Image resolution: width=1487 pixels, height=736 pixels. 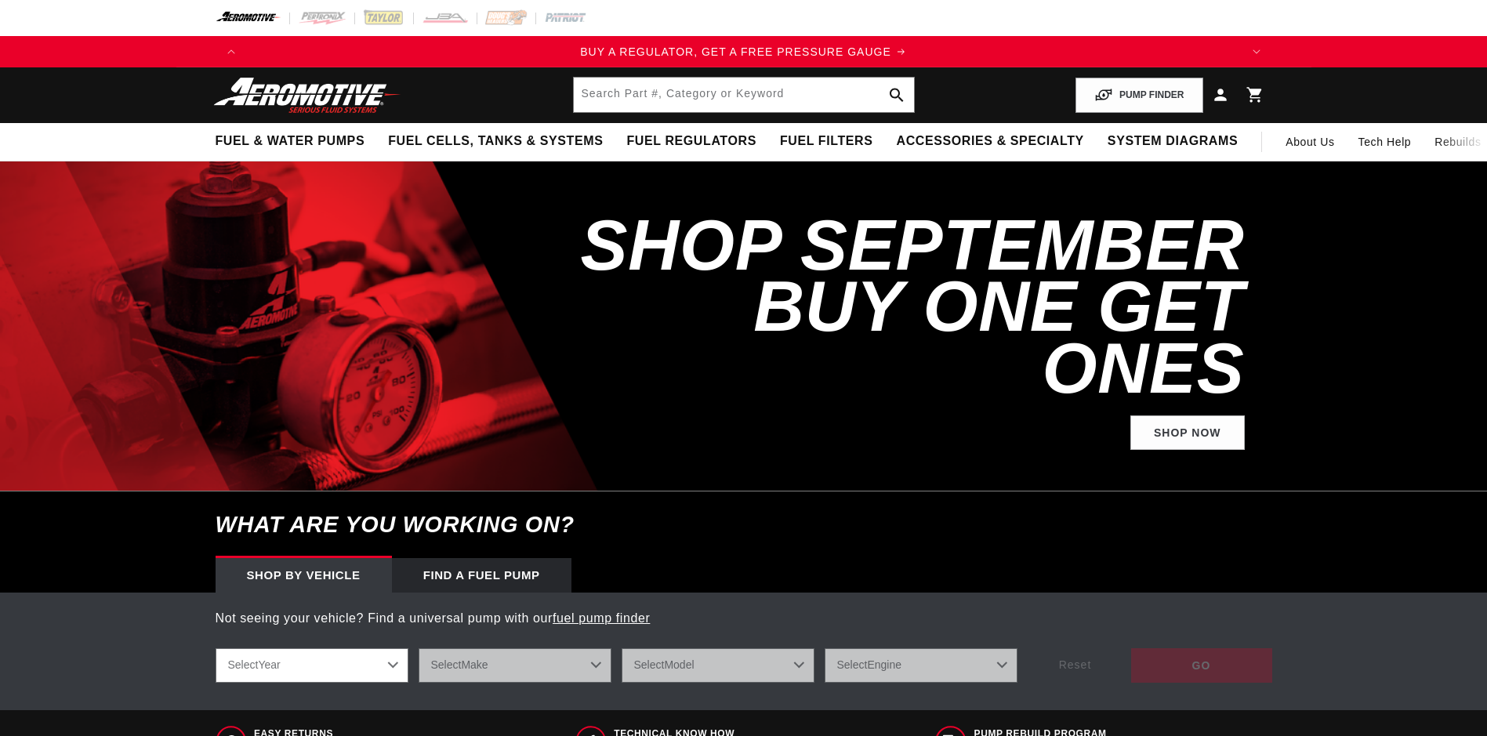 What do you see at coordinates (990, 141) in the screenshot?
I see `span: Accessories & Specialty` at bounding box center [990, 141].